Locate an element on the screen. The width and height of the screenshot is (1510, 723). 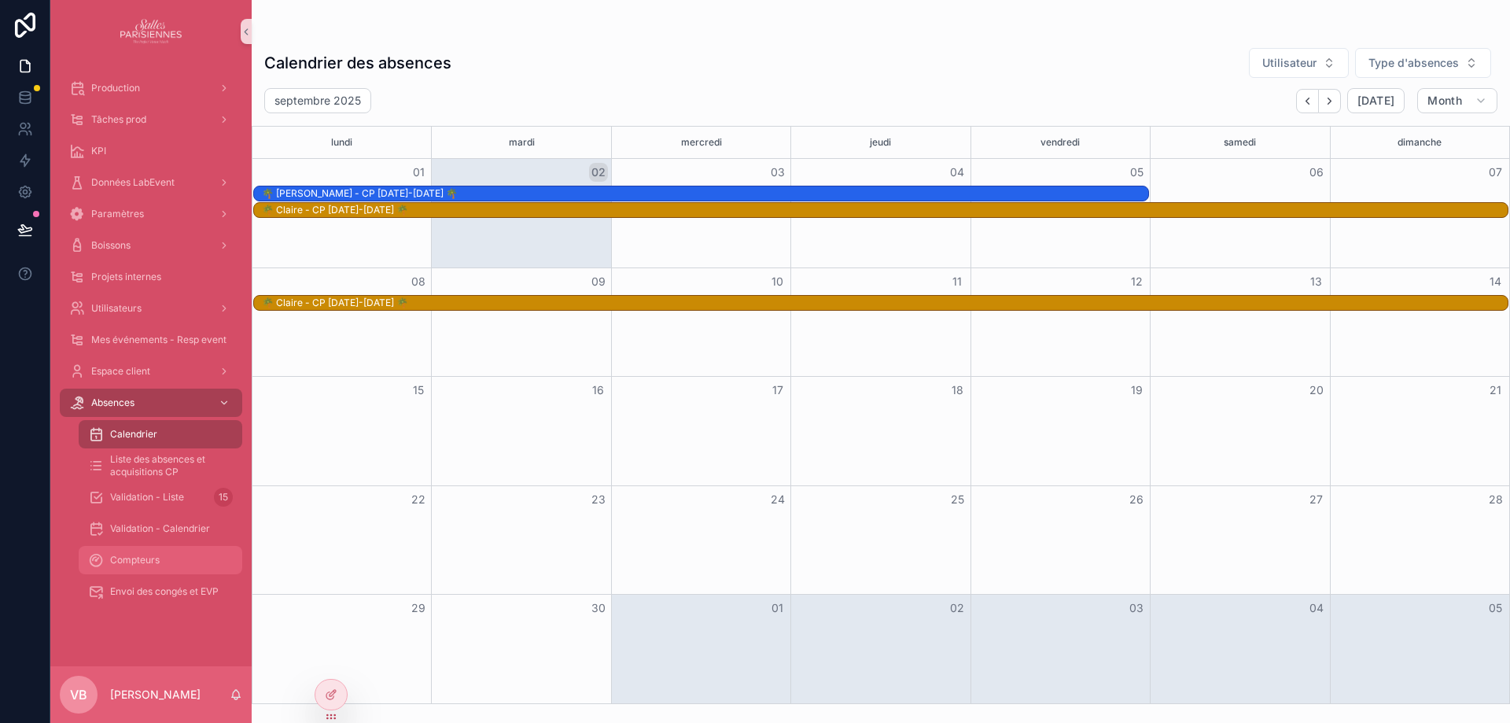
a: Liste des absences et acquisitions CP is located at coordinates (160, 466).